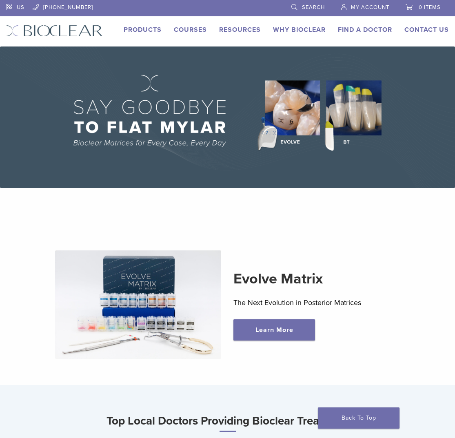 This screenshot has width=455, height=438. Describe the element at coordinates (316, 279) in the screenshot. I see `h2: Evolve Matrix` at that location.